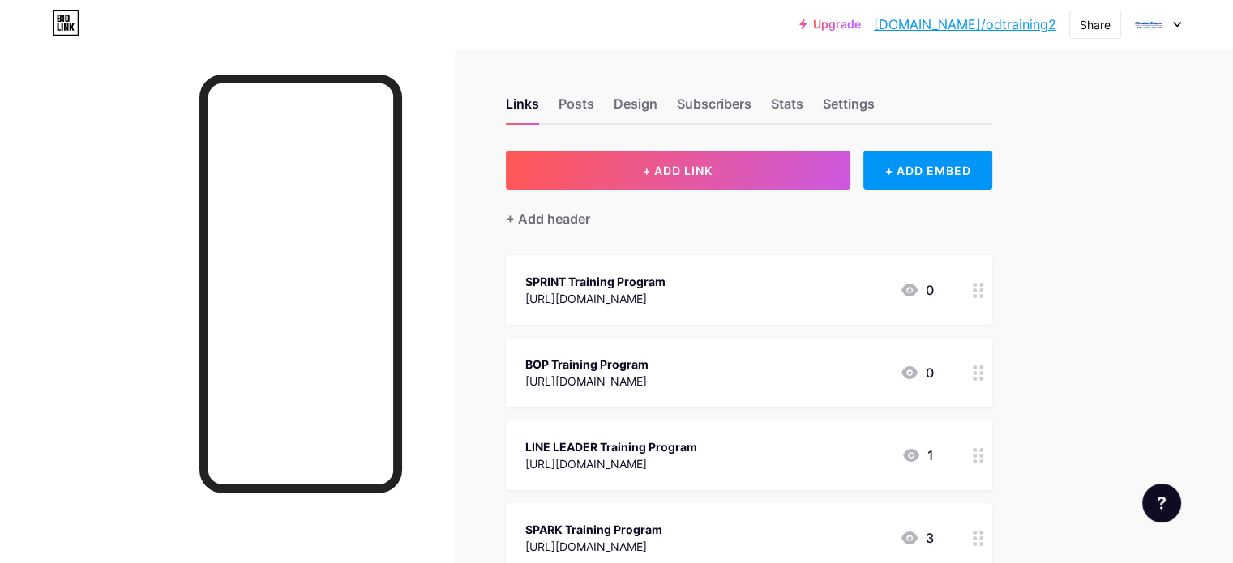 The height and width of the screenshot is (563, 1233). Describe the element at coordinates (917, 538) in the screenshot. I see `div: 3` at that location.